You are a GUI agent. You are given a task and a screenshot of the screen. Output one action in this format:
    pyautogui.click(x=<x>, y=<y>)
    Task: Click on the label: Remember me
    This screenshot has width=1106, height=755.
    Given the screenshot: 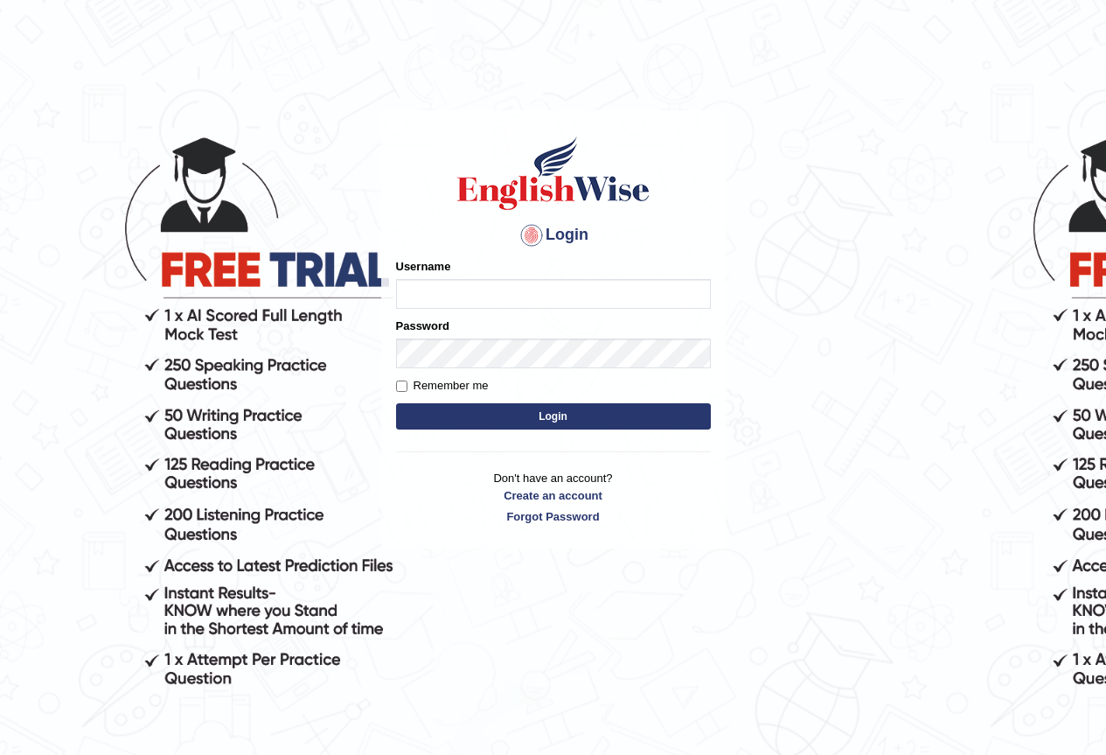 What is the action you would take?
    pyautogui.click(x=443, y=386)
    